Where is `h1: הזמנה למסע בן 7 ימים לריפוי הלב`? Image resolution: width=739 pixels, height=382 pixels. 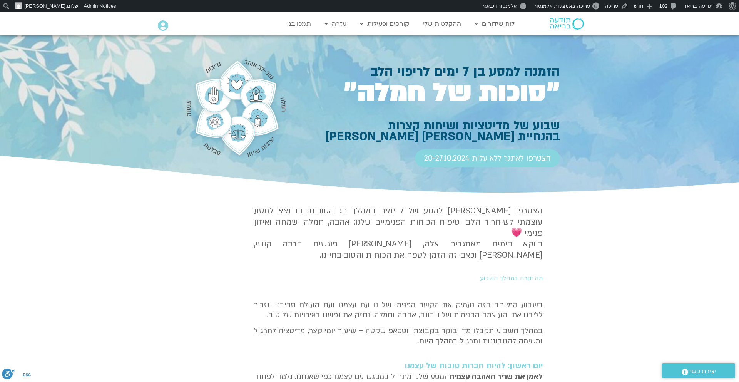
h1: הזמנה למסע בן 7 ימים לריפוי הלב is located at coordinates (427, 72).